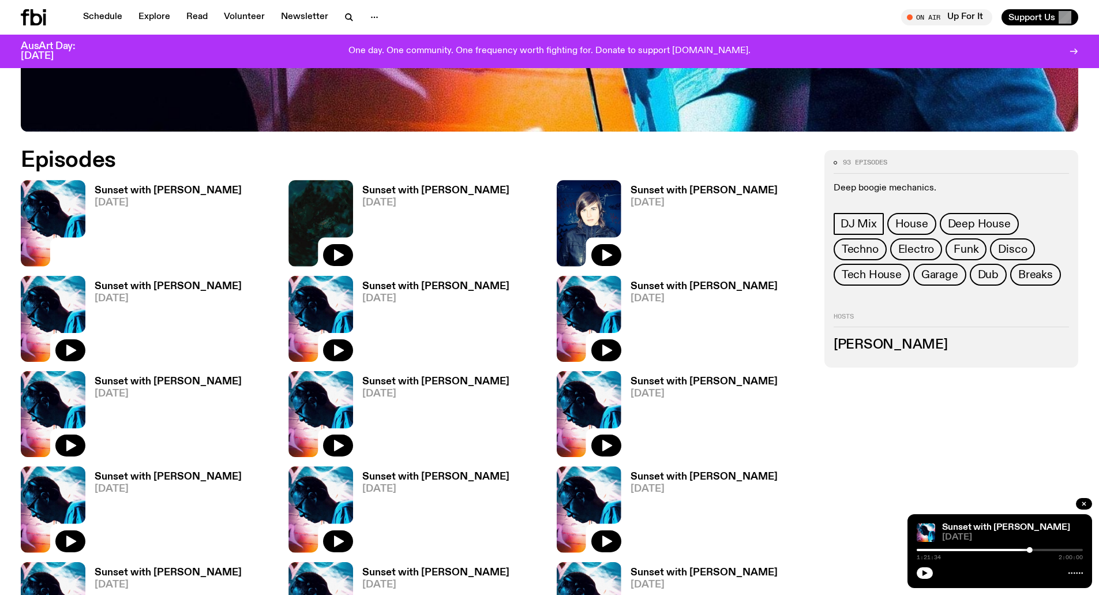 The height and width of the screenshot is (595, 1099). What do you see at coordinates (861, 249) in the screenshot?
I see `a: Techno` at bounding box center [861, 249].